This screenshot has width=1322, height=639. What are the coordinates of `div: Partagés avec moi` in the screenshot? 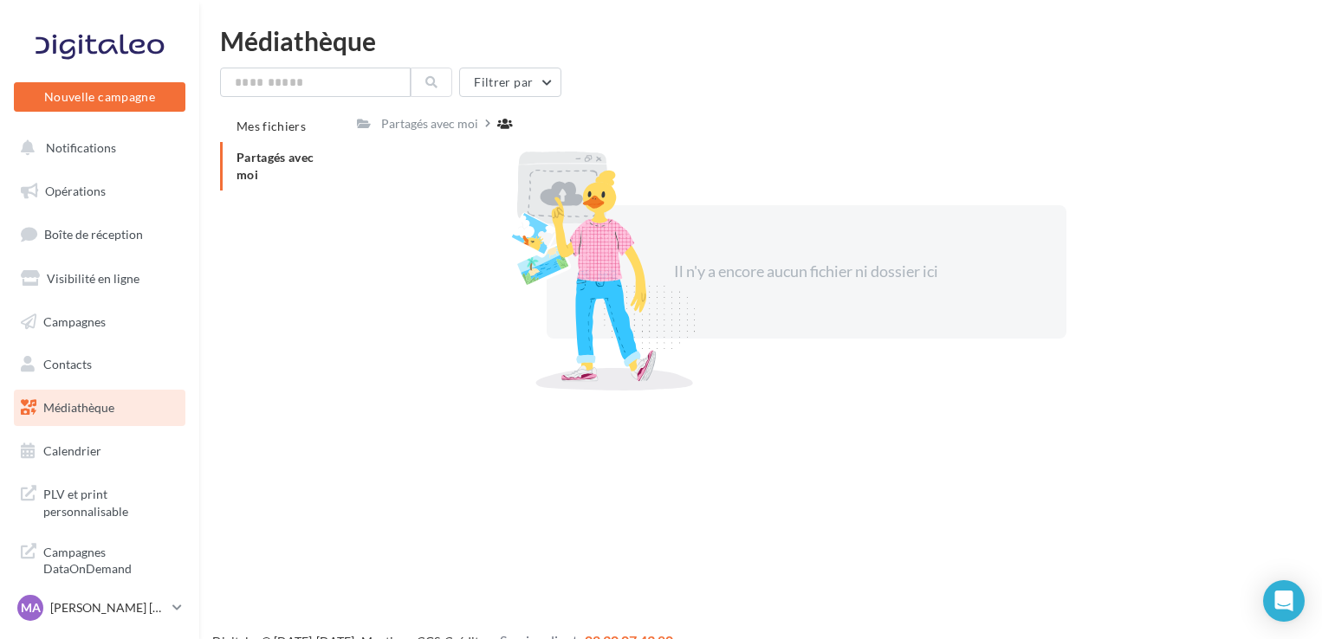 It's located at (430, 124).